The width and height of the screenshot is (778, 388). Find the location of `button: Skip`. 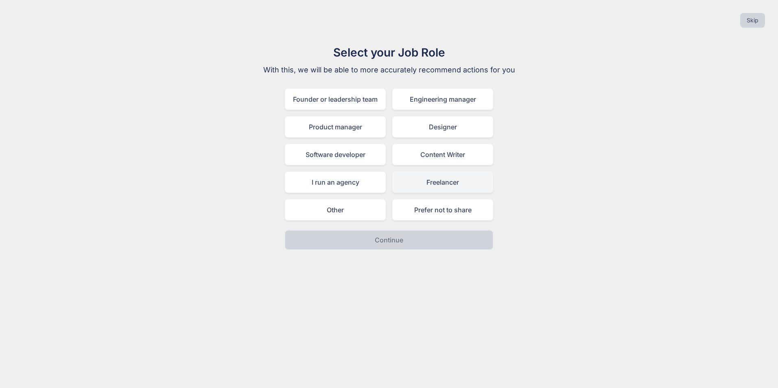

button: Skip is located at coordinates (753, 20).